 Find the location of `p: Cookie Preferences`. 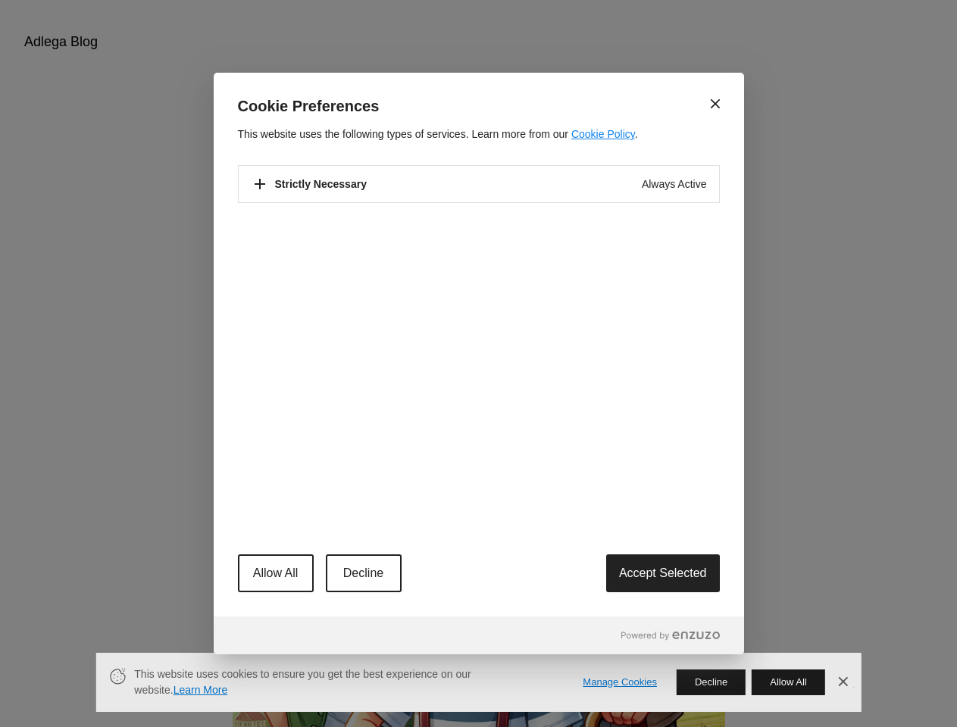

p: Cookie Preferences is located at coordinates (467, 106).